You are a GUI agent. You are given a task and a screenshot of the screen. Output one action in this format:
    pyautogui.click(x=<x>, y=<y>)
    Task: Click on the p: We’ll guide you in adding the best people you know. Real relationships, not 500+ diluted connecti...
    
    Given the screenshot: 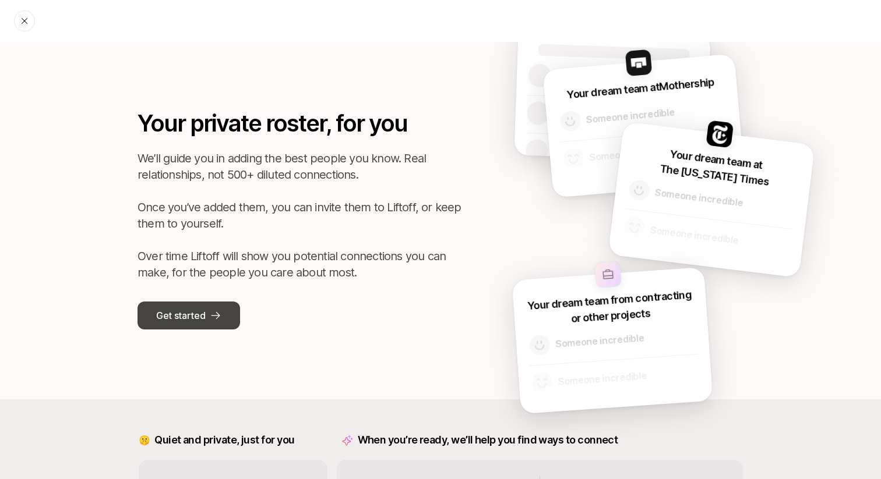 What is the action you would take?
    pyautogui.click(x=301, y=216)
    